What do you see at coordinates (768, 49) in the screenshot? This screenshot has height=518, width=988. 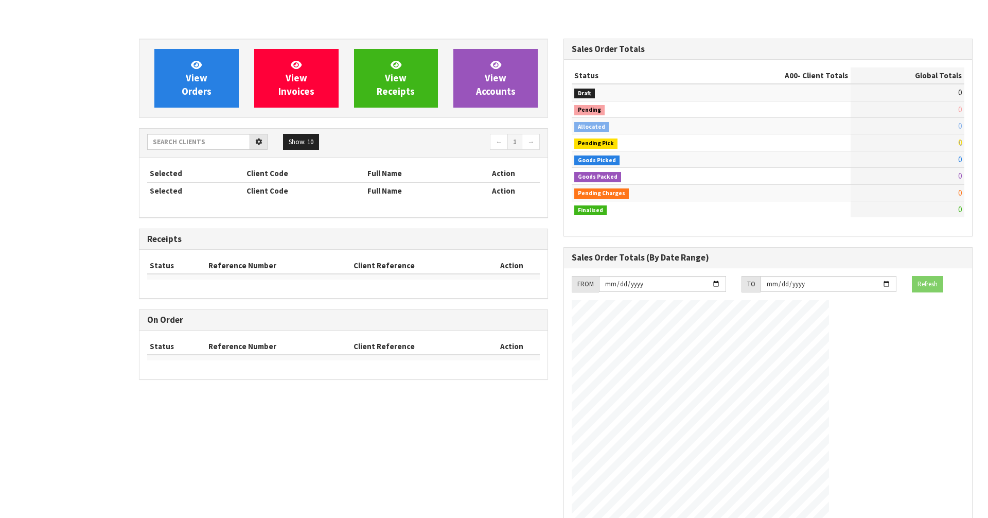 I see `h3: Sales Order Totals` at bounding box center [768, 49].